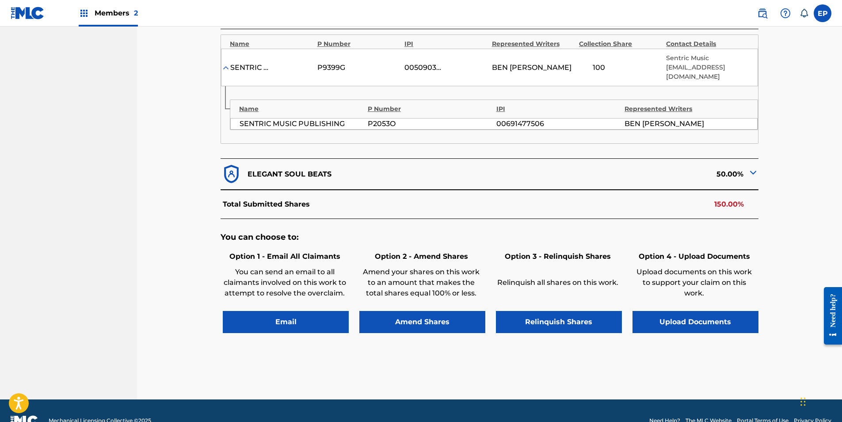 The image size is (842, 422). What do you see at coordinates (266, 204) in the screenshot?
I see `p: Total Submitted Shares` at bounding box center [266, 204].